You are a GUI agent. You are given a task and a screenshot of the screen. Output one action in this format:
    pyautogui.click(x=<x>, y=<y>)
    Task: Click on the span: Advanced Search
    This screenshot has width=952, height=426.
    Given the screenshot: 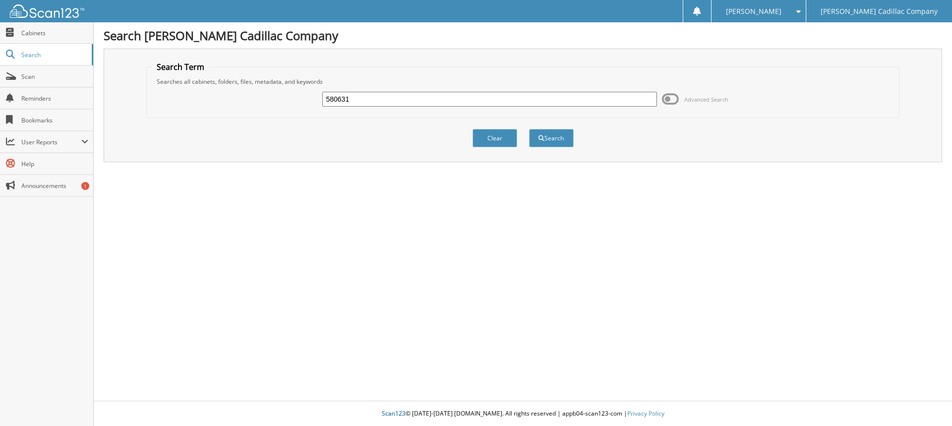 What is the action you would take?
    pyautogui.click(x=706, y=99)
    